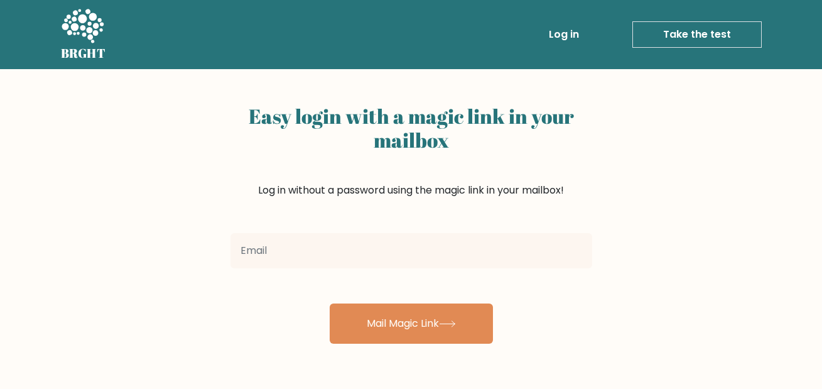 The height and width of the screenshot is (389, 822). What do you see at coordinates (83, 53) in the screenshot?
I see `h5: BRGHT` at bounding box center [83, 53].